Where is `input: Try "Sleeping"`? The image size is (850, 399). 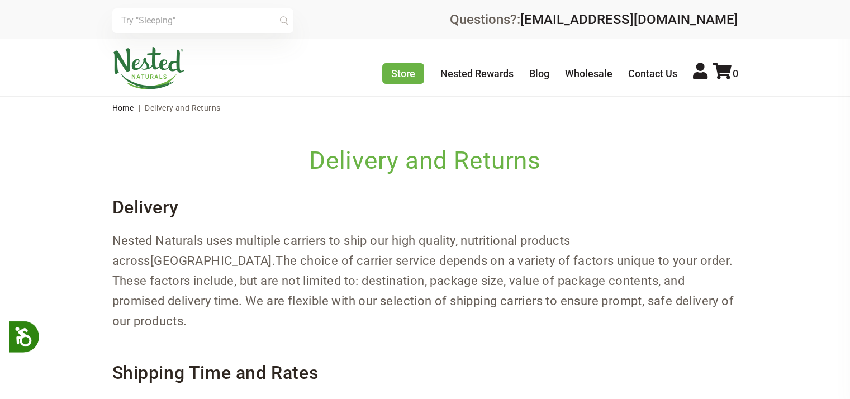 input: Try "Sleeping" is located at coordinates (203, 21).